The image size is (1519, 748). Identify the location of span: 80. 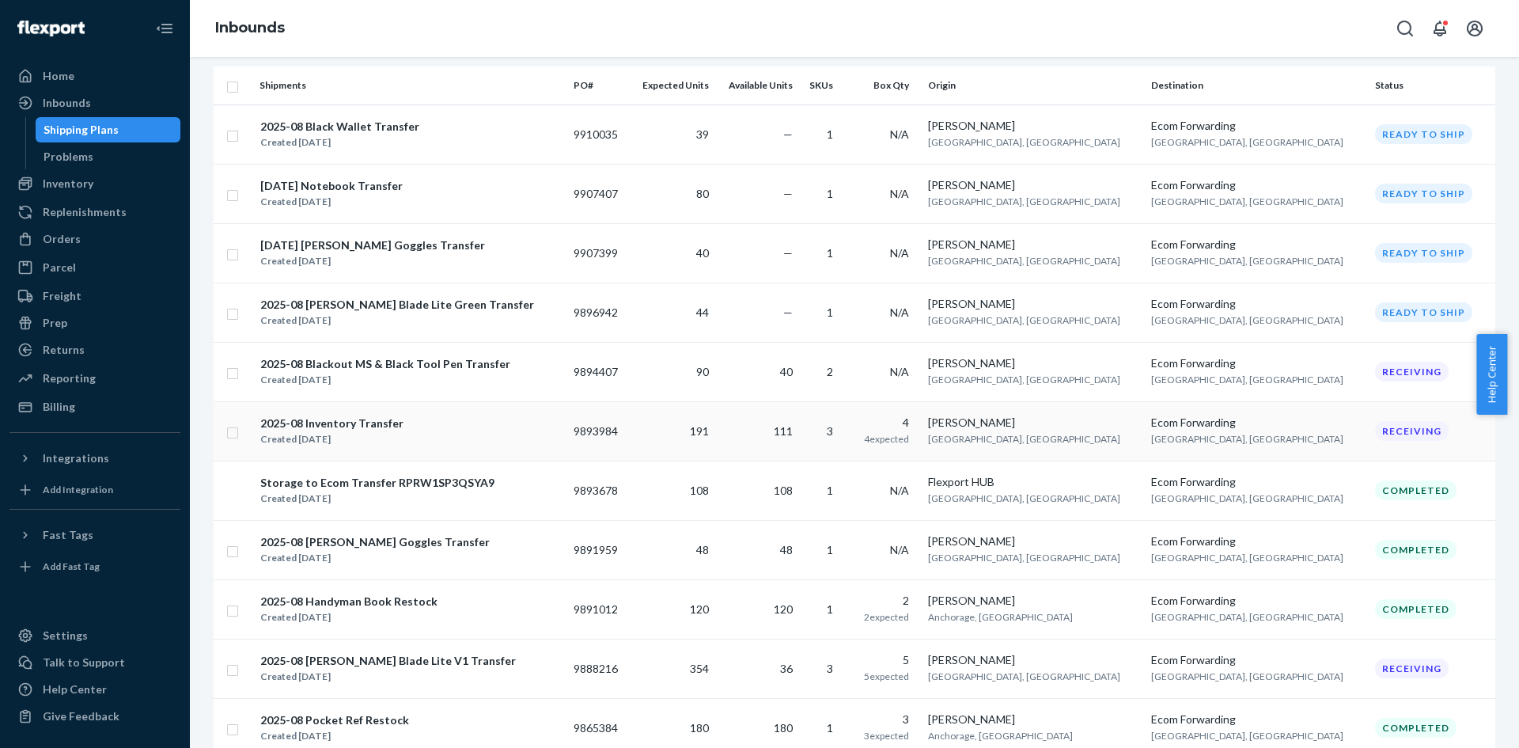
(702, 193).